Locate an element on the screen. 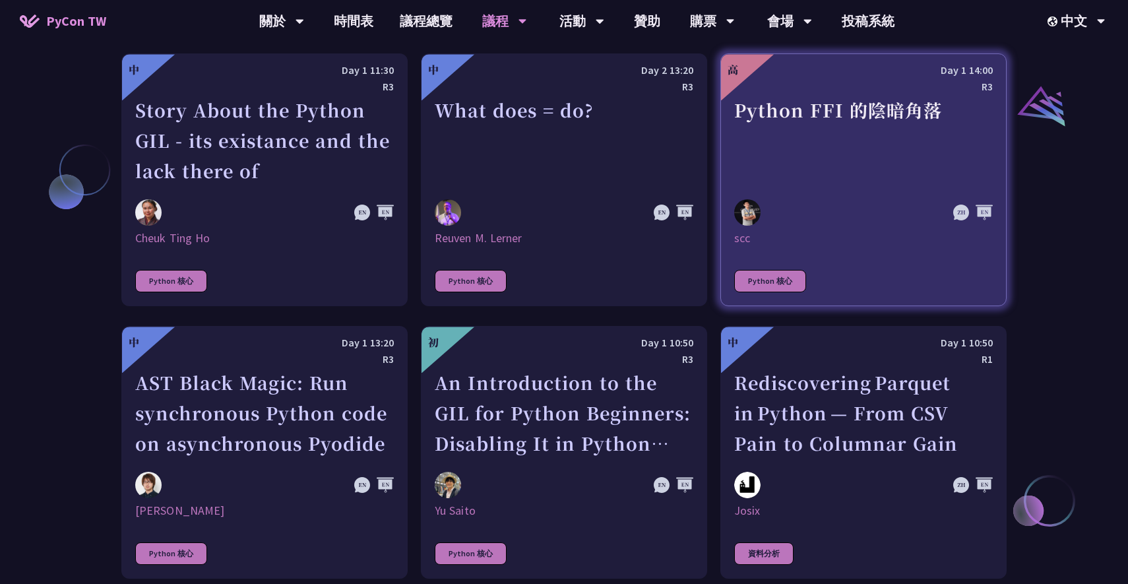  img: Yu Saito is located at coordinates (448, 485).